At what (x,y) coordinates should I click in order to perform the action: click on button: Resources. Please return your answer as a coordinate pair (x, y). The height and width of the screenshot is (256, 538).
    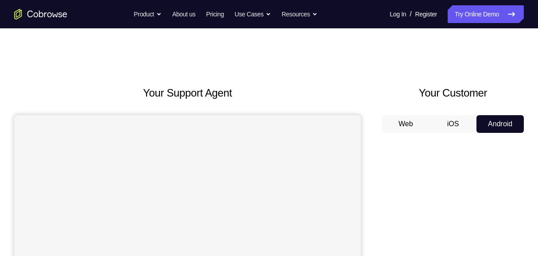
    Looking at the image, I should click on (299, 14).